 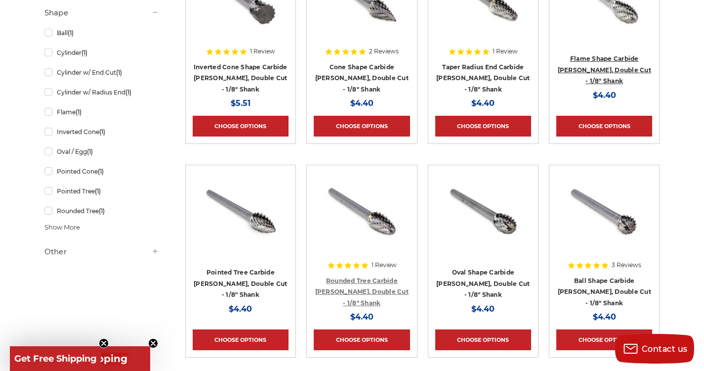 What do you see at coordinates (102, 252) in the screenshot?
I see `h5: Other` at bounding box center [102, 252].